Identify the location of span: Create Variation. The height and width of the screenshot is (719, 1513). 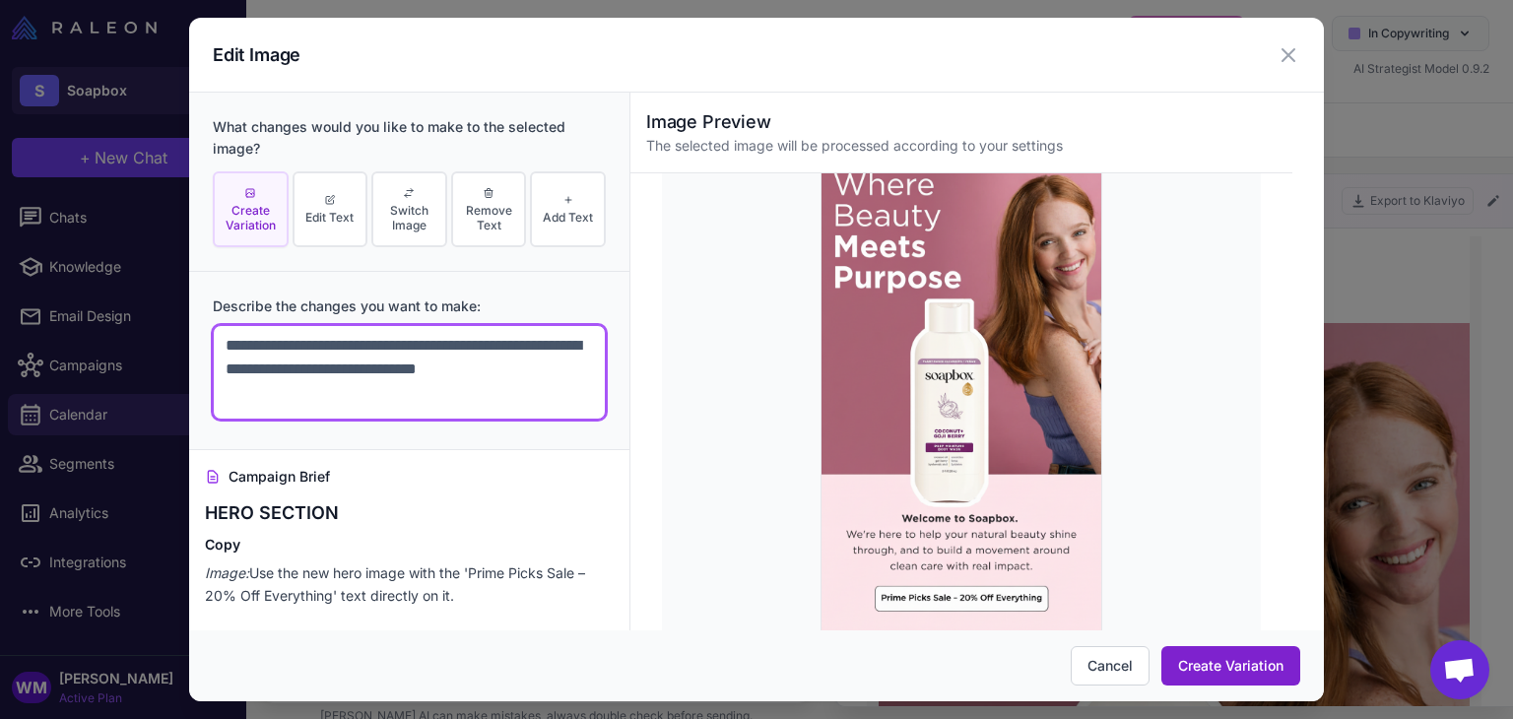
(250, 218).